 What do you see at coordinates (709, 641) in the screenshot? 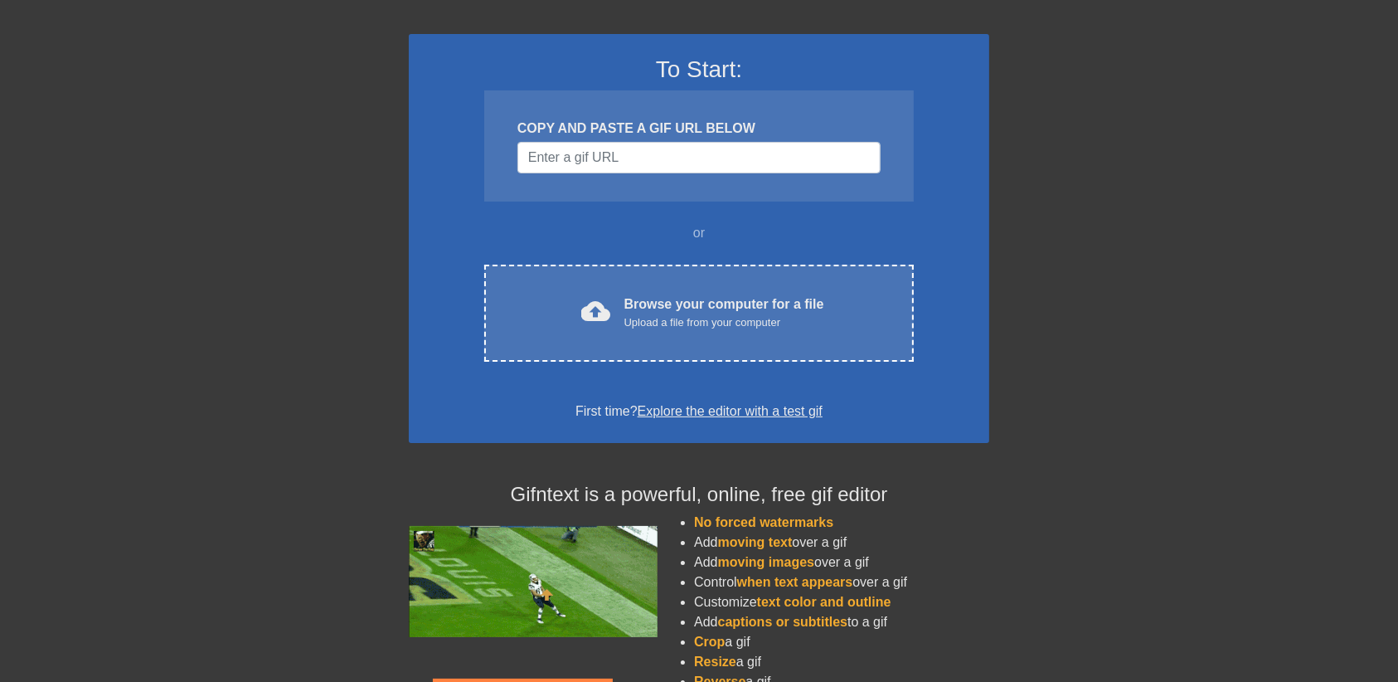
I see `span: Crop` at bounding box center [709, 641].